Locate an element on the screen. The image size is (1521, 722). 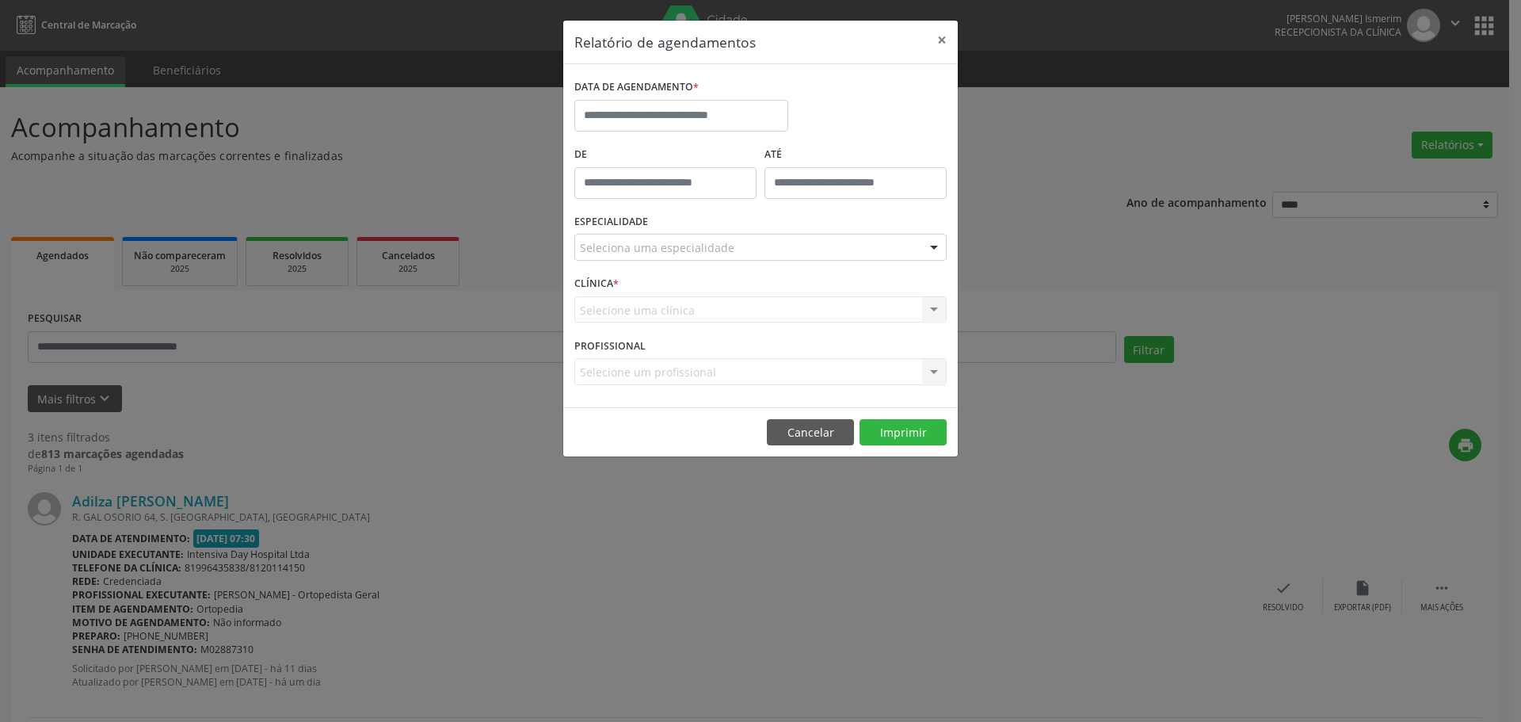
button: Close is located at coordinates (942, 40).